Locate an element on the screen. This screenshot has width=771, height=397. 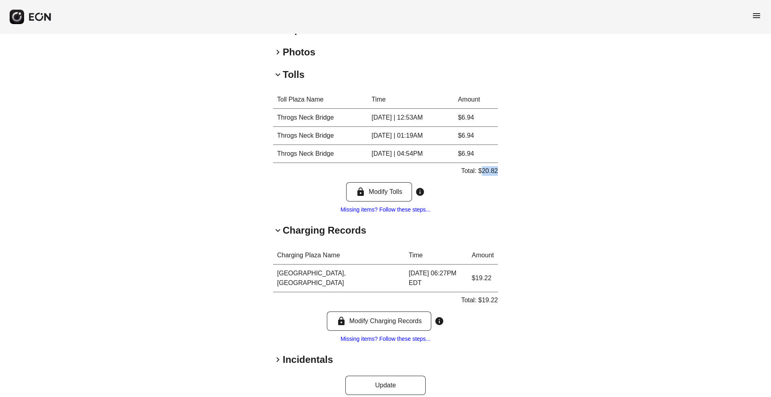
button: Update is located at coordinates (385, 385).